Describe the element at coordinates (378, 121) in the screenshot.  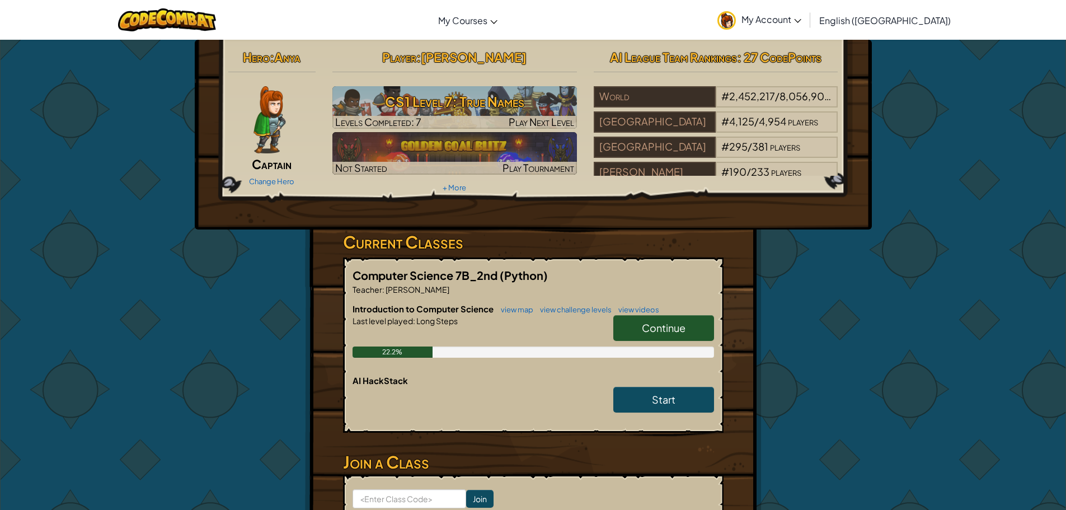
I see `span: Levels Completed: 7` at that location.